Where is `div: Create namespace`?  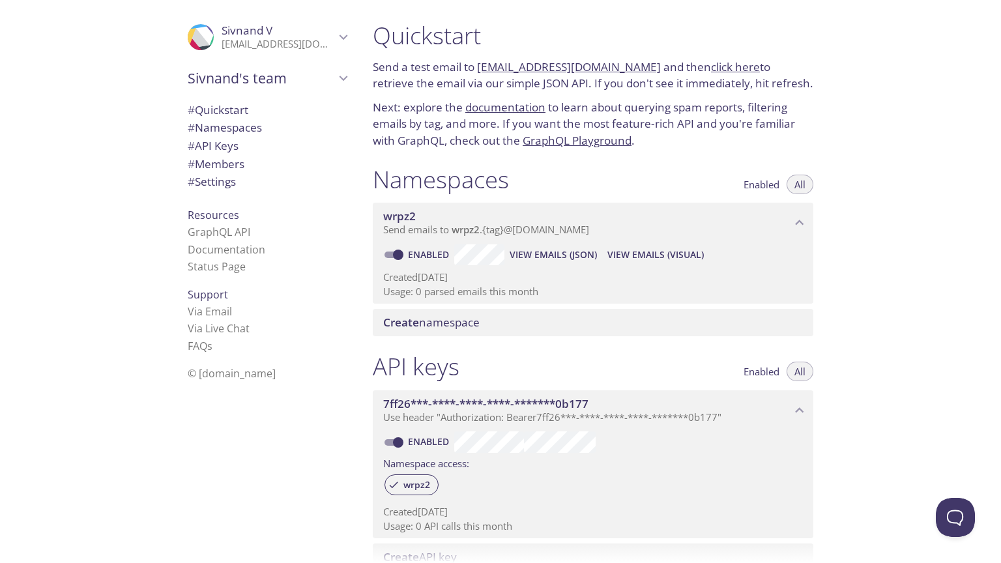 div: Create namespace is located at coordinates (593, 323).